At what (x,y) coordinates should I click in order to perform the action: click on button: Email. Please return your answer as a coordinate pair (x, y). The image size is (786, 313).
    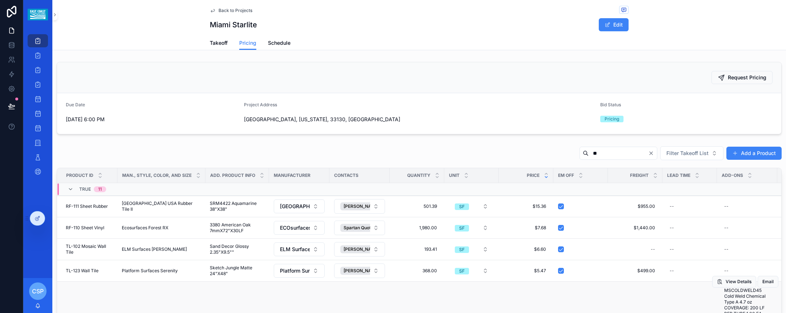
    Looking at the image, I should click on (768, 281).